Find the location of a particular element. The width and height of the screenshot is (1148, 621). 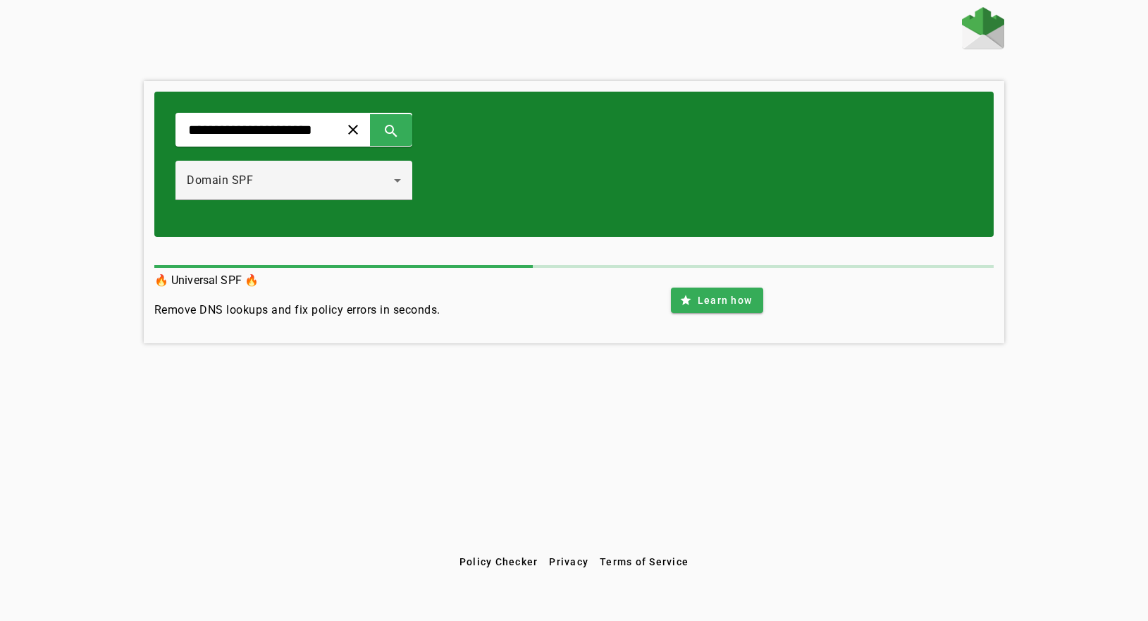

a: Home is located at coordinates (983, 30).